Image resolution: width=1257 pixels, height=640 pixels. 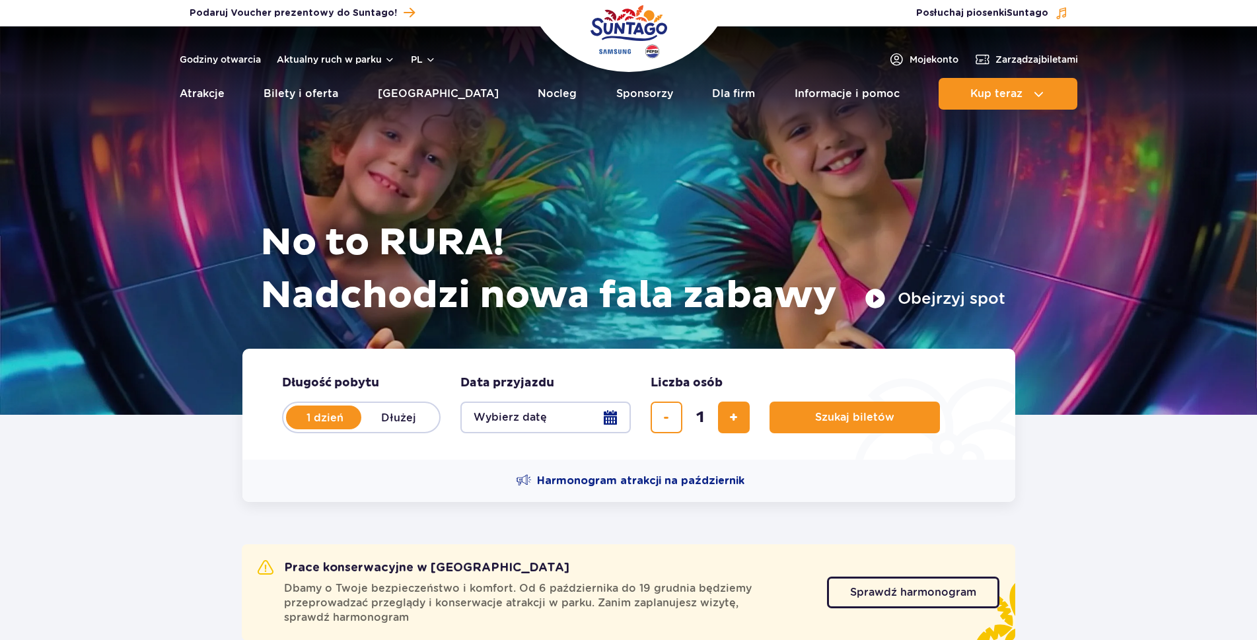 What do you see at coordinates (330, 383) in the screenshot?
I see `span: Długość pobytu` at bounding box center [330, 383].